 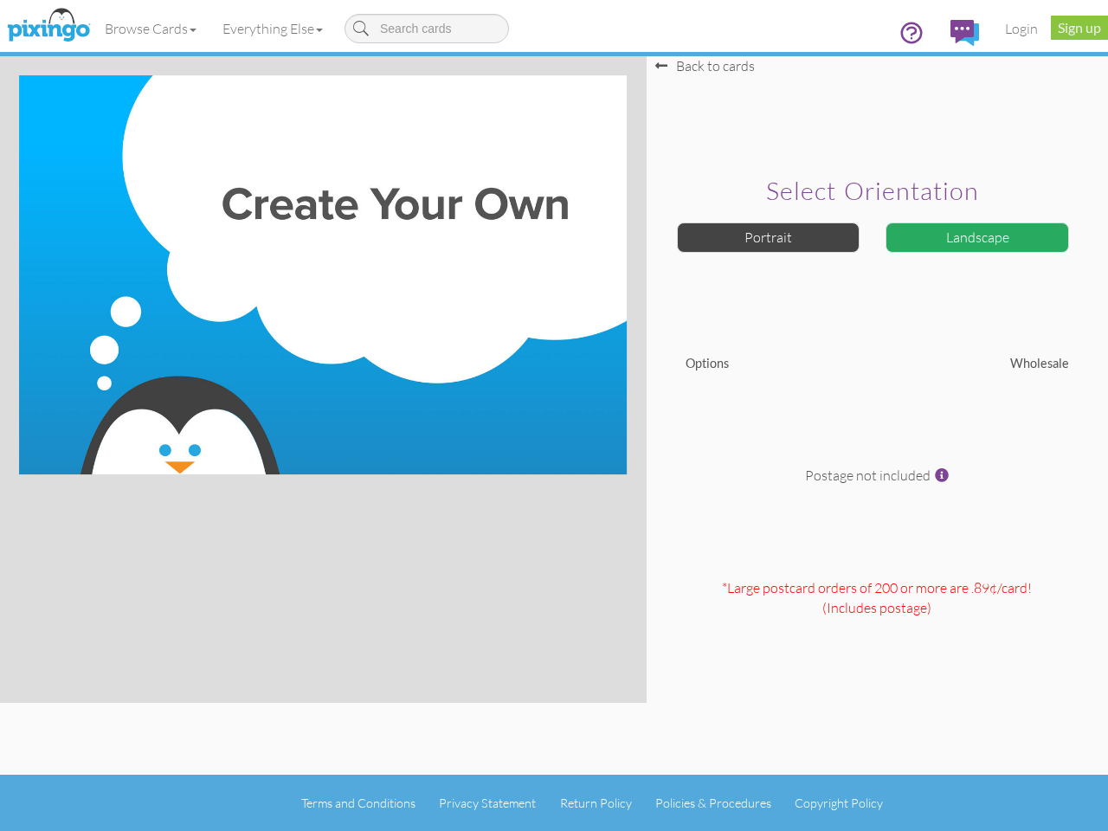 What do you see at coordinates (769, 237) in the screenshot?
I see `div: Portrait` at bounding box center [769, 237].